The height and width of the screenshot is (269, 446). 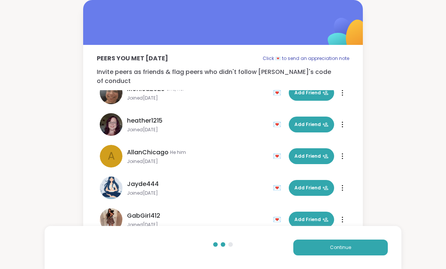 I want to click on button: Continue, so click(x=340, y=248).